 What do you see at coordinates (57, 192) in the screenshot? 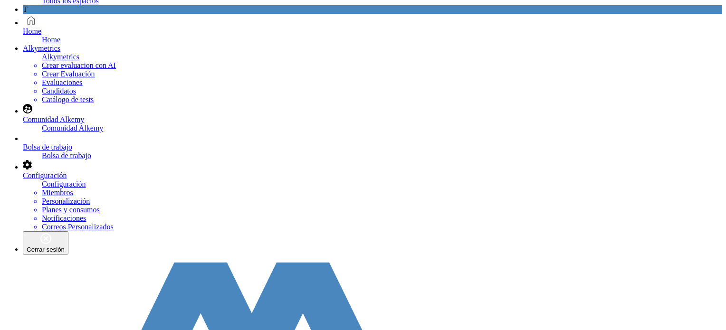
I see `a: Miembros` at bounding box center [57, 192].